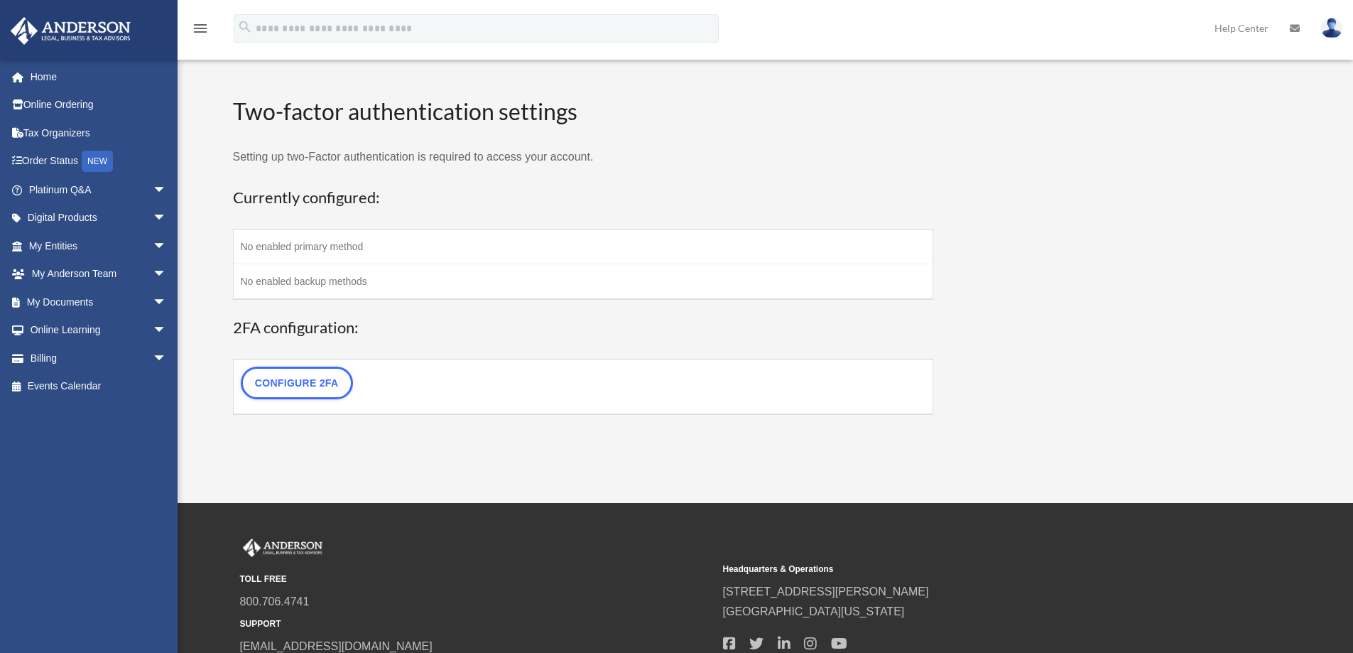  Describe the element at coordinates (959, 569) in the screenshot. I see `small: Headquarters & Operations` at that location.